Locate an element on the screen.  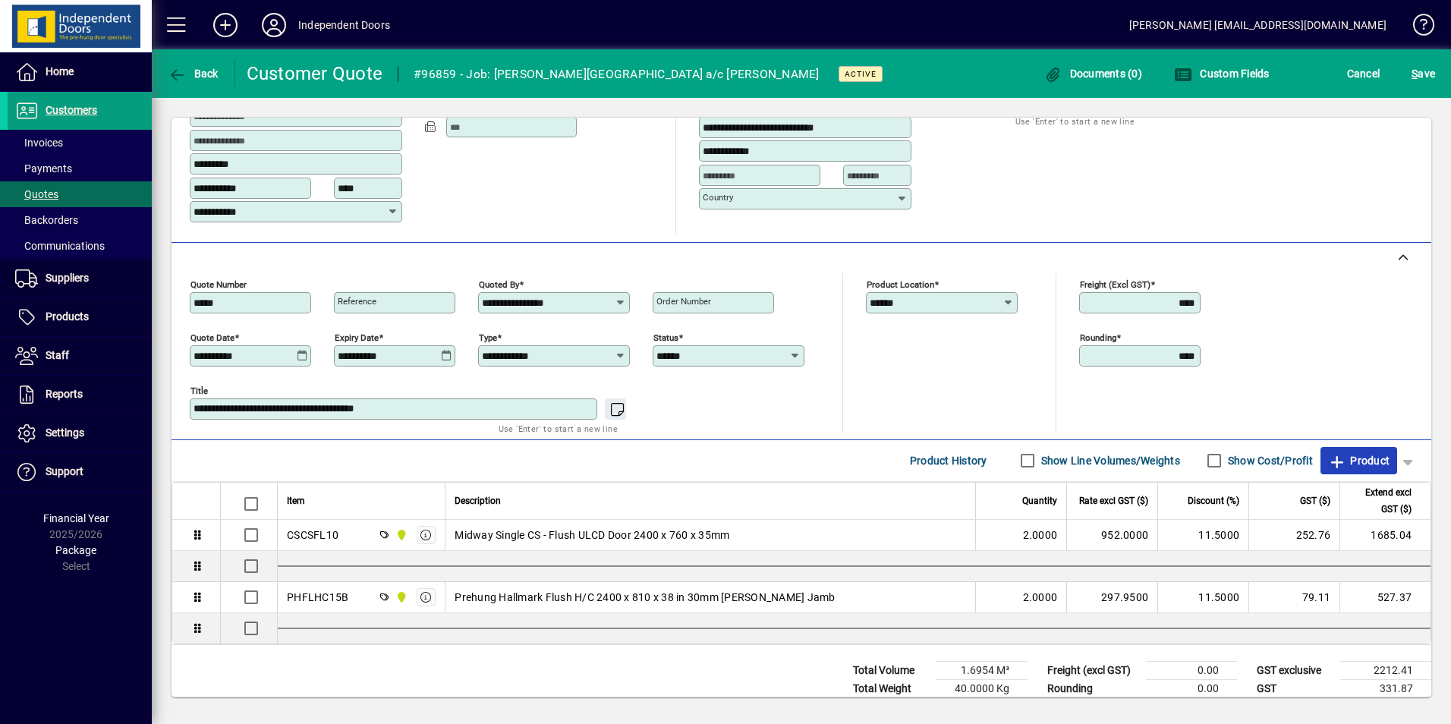
span: Suppliers is located at coordinates (67, 278).